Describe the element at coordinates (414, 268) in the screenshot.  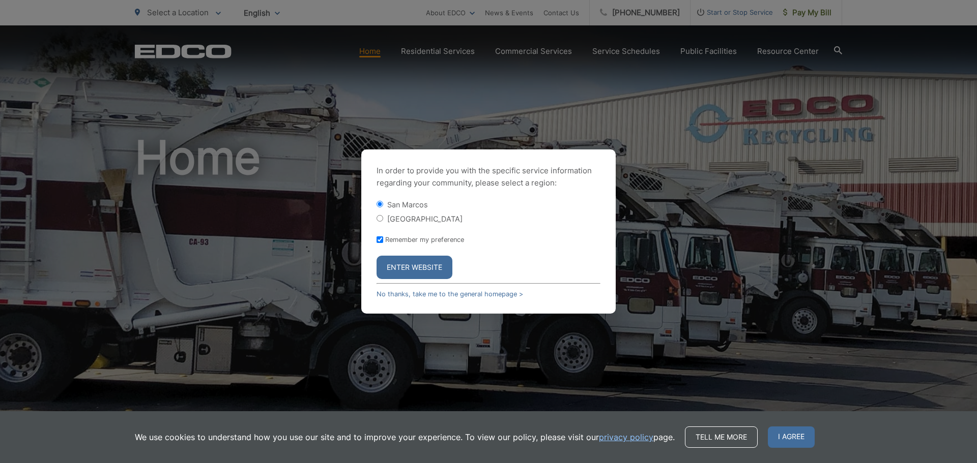
I see `button: Enter Website` at that location.